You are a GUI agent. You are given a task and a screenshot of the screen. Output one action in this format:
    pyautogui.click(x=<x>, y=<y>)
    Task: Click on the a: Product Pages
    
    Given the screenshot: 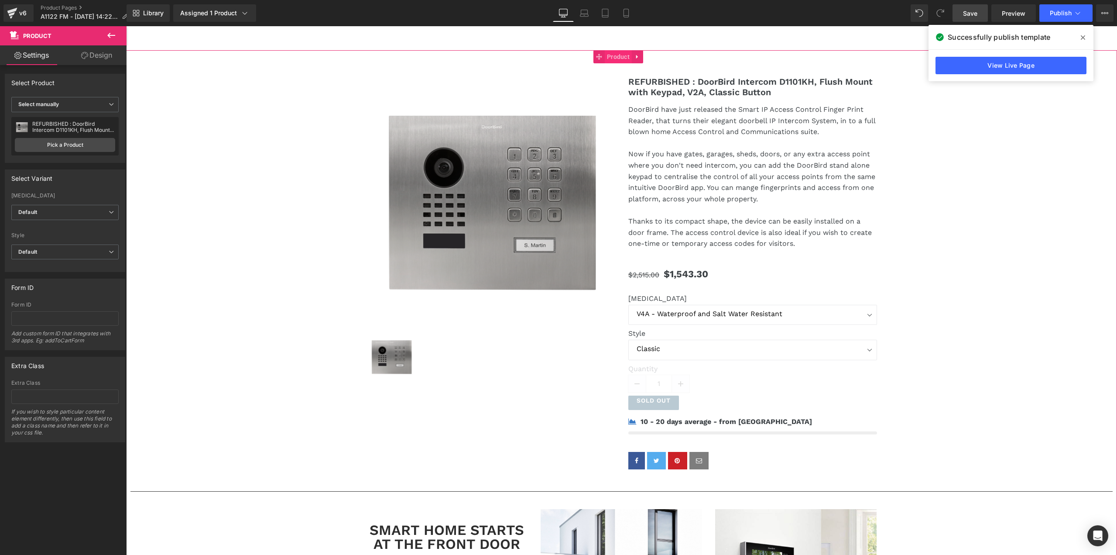 What is the action you would take?
    pyautogui.click(x=88, y=8)
    